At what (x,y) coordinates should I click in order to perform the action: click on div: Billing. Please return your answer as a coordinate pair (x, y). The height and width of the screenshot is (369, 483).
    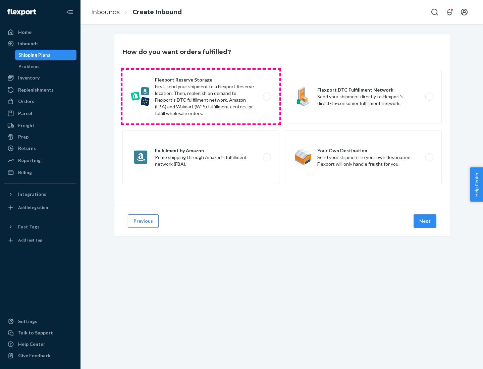
    Looking at the image, I should click on (25, 173).